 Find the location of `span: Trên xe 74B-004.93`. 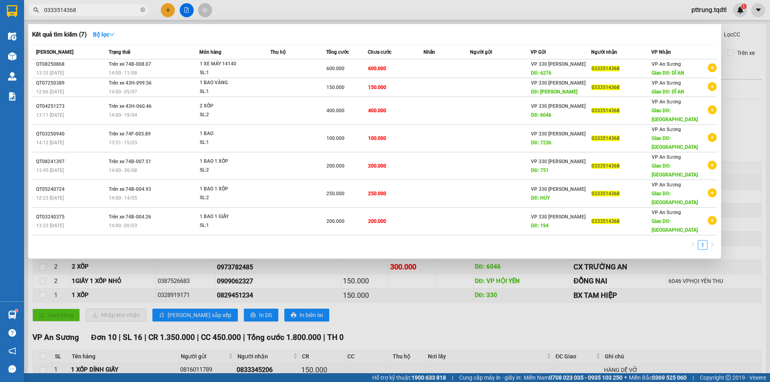

span: Trên xe 74B-004.93 is located at coordinates (130, 189).